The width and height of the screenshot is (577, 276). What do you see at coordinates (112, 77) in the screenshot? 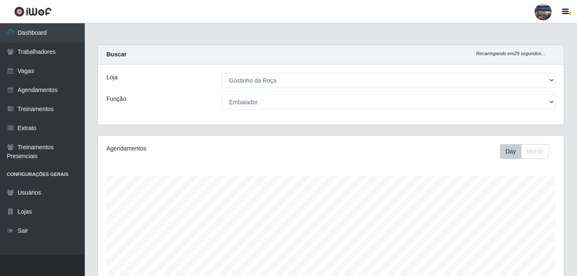
I see `label: Loja` at bounding box center [112, 77].